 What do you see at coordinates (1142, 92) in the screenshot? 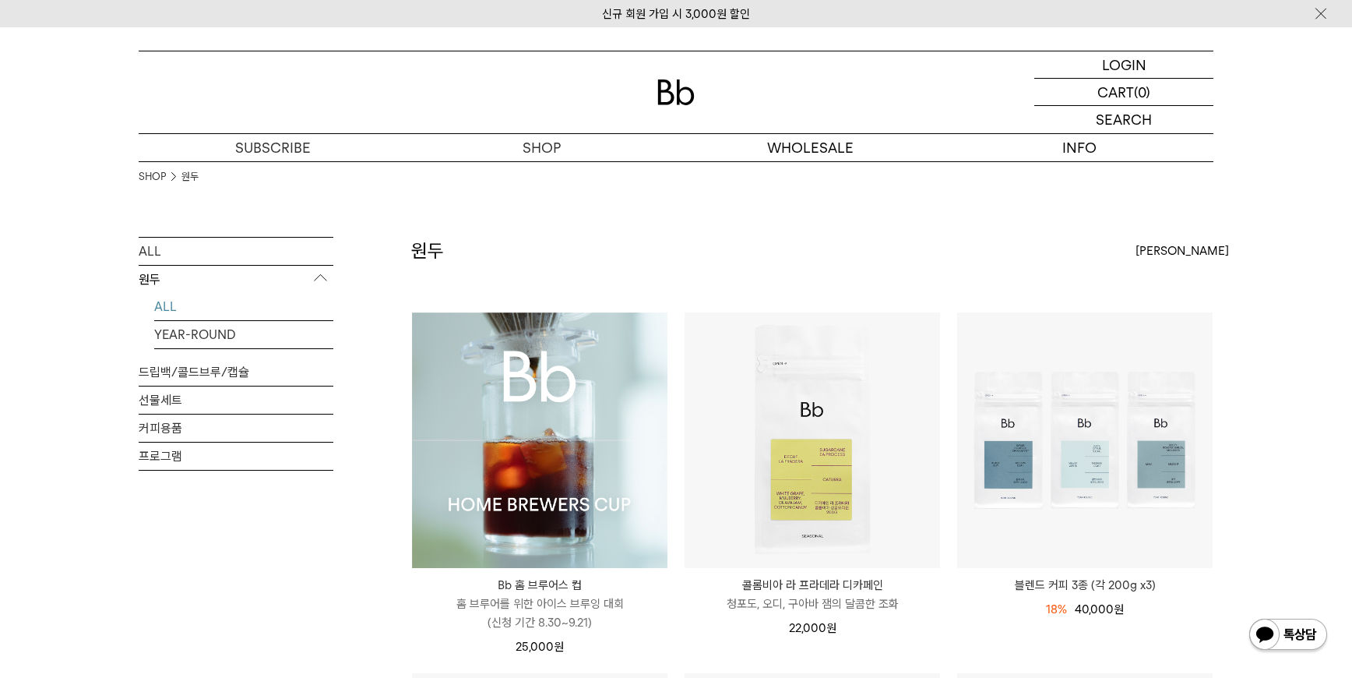
I see `p: (0)` at bounding box center [1142, 92].